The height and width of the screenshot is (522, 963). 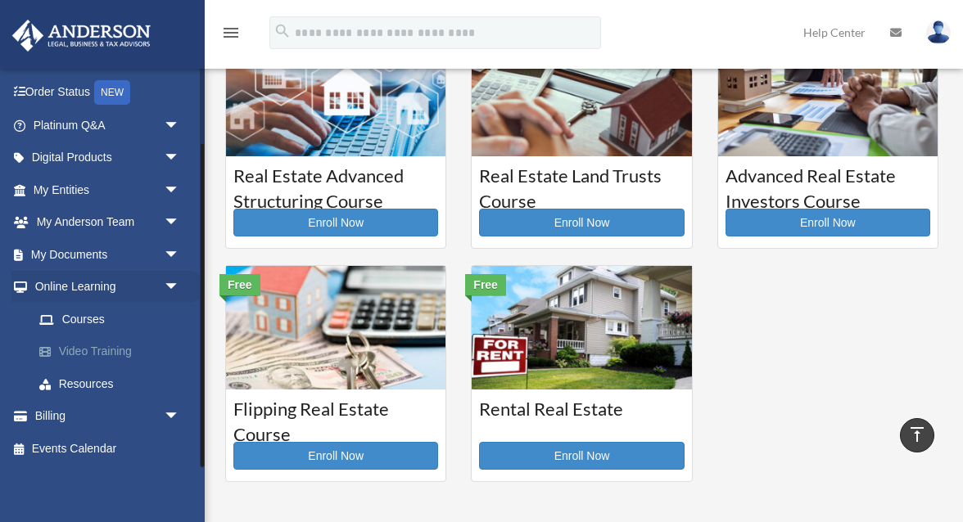 What do you see at coordinates (108, 158) in the screenshot?
I see `a: Digital Productsarrow_drop_down` at bounding box center [108, 158].